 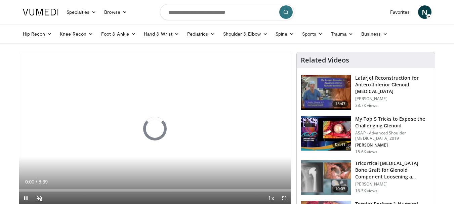 What do you see at coordinates (30, 182) in the screenshot?
I see `span: 0:00` at bounding box center [30, 182].